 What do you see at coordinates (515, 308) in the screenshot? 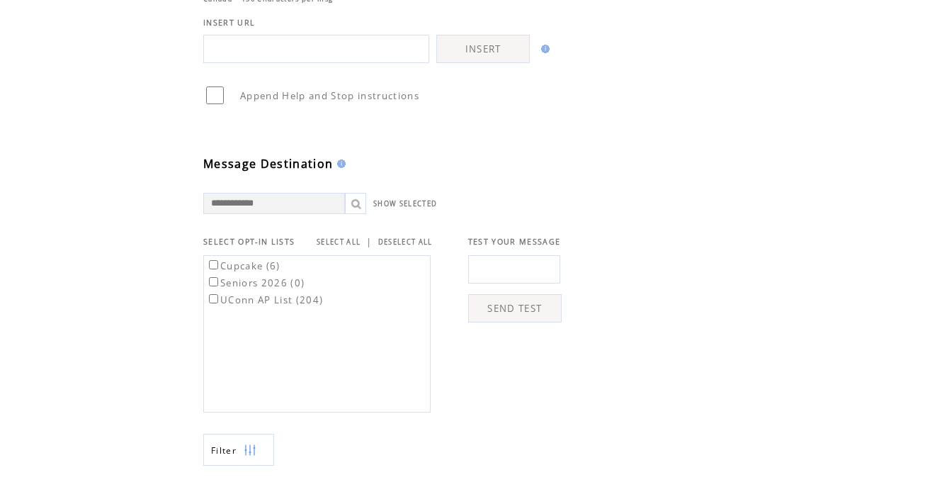
I see `a: SEND TEST` at bounding box center [515, 308].